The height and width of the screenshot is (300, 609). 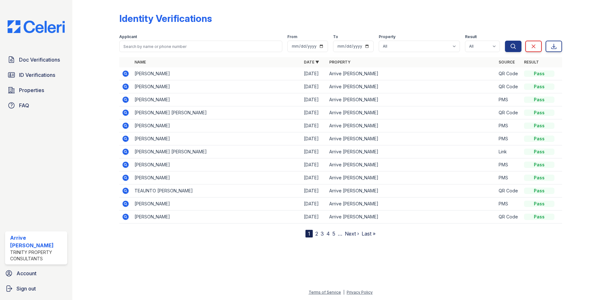 What do you see at coordinates (292, 37) in the screenshot?
I see `label: From` at bounding box center [292, 37].